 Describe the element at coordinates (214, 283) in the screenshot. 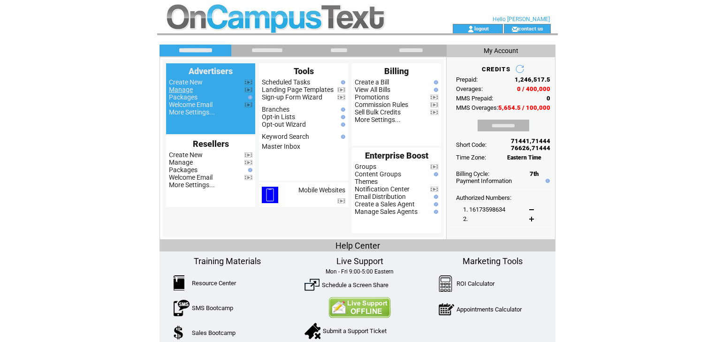

I see `a: Resource Center` at that location.